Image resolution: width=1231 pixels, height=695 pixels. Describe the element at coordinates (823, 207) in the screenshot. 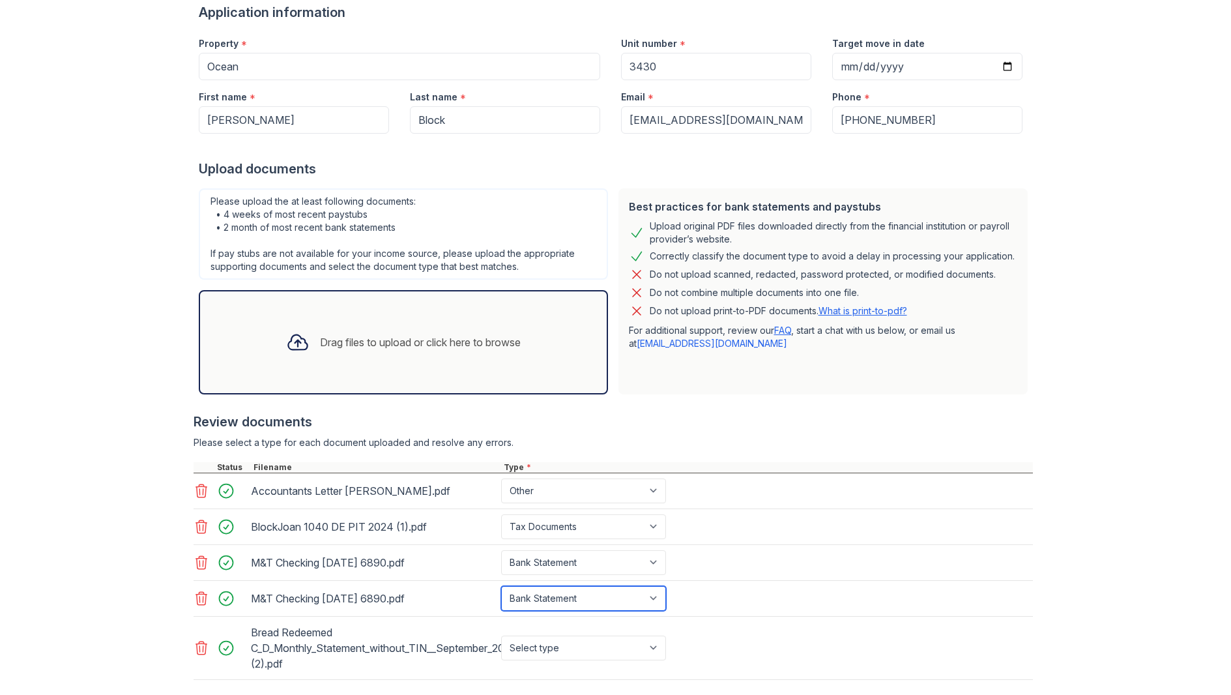

I see `div: Best practices for bank statements and paystubs` at that location.